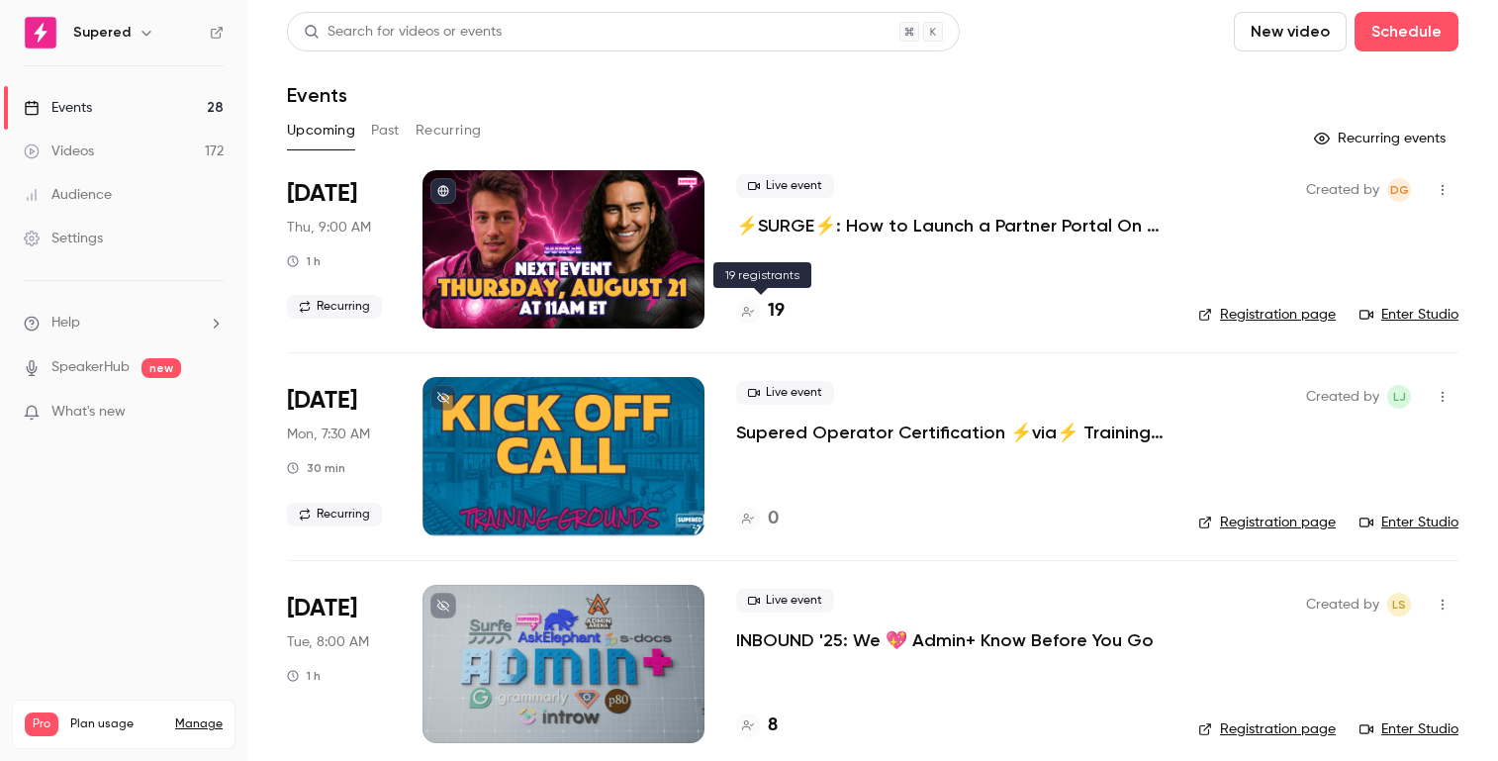  Describe the element at coordinates (329, 434) in the screenshot. I see `span: Mon, 7:30 AM` at that location.